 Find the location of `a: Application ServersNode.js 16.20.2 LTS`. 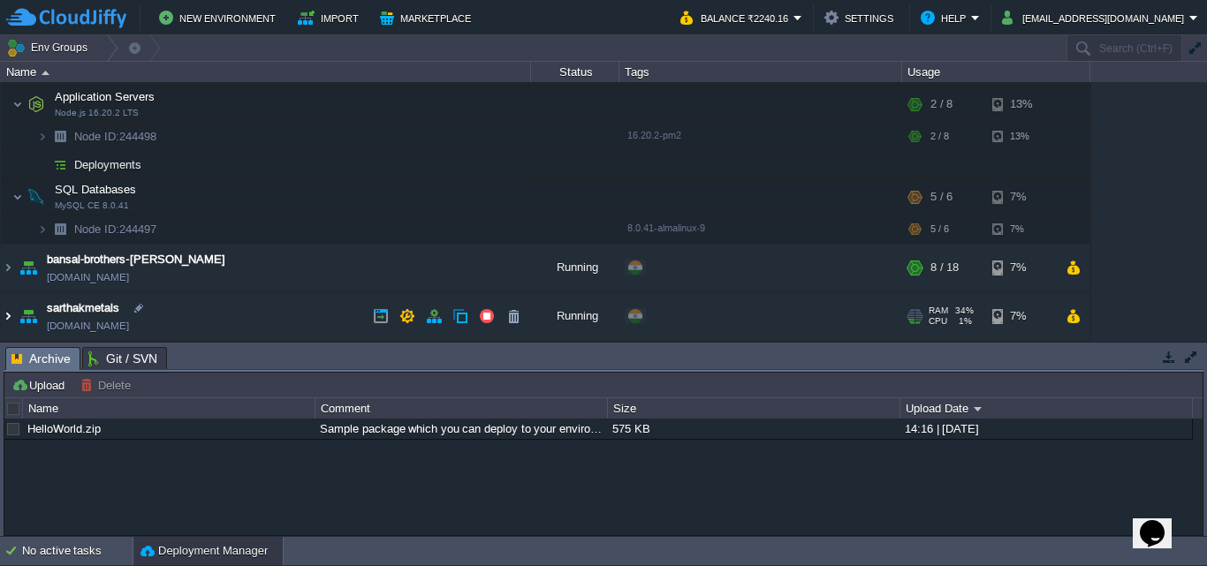

a: Application ServersNode.js 16.20.2 LTS is located at coordinates (105, 96).